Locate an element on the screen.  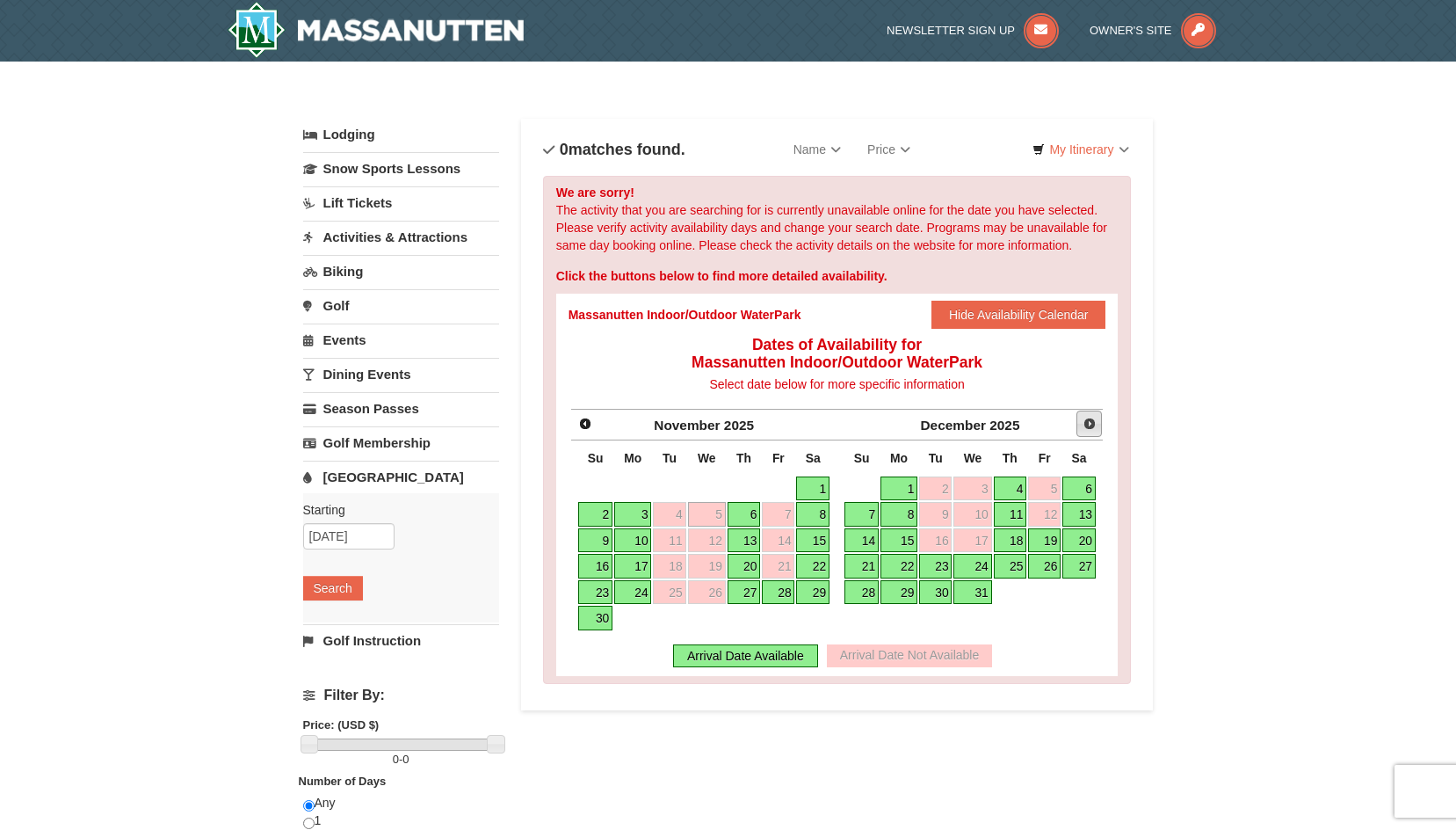
h4: Filter By: is located at coordinates (401, 695).